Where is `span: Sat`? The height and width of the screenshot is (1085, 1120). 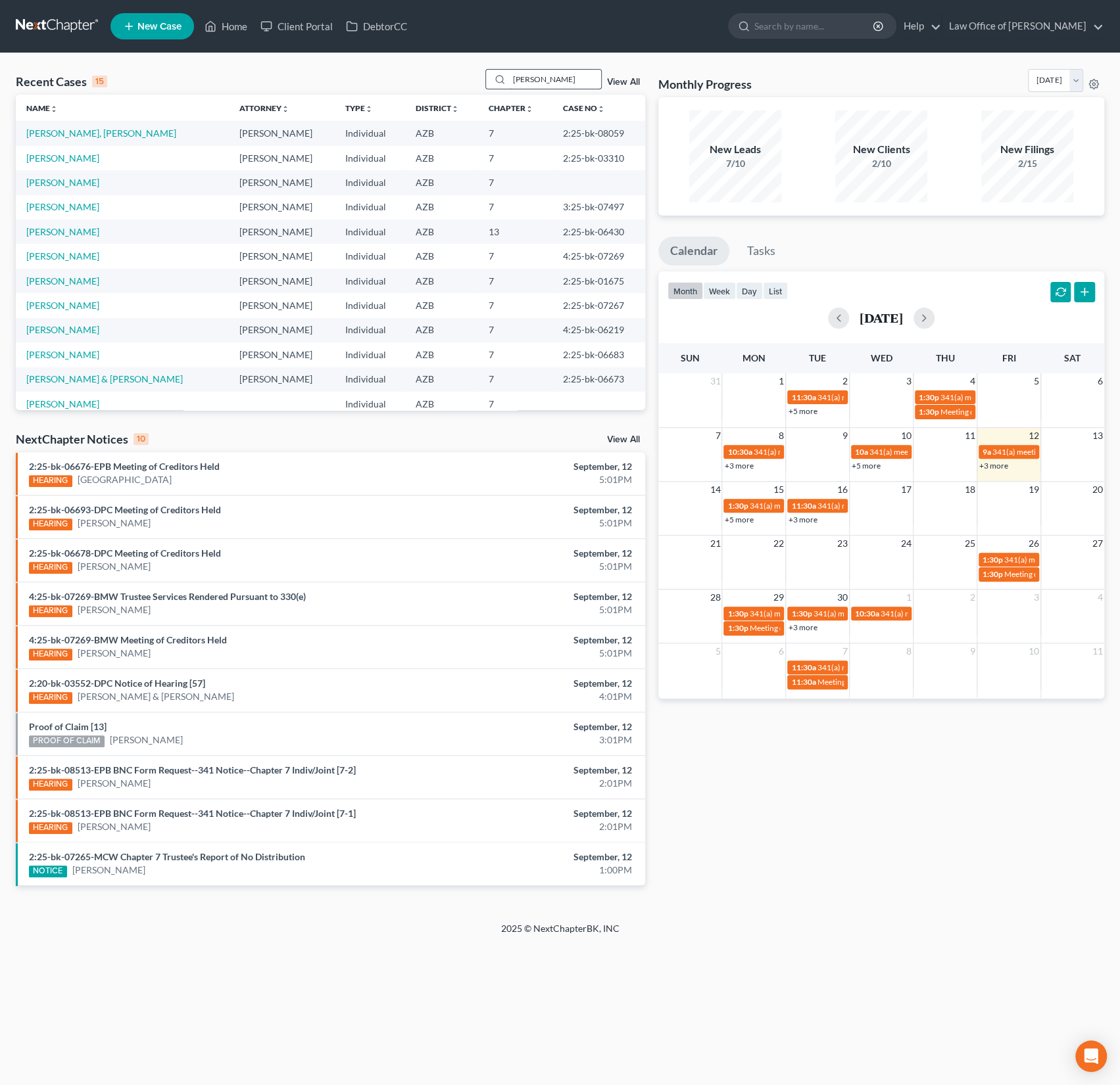
span: Sat is located at coordinates (1072, 357).